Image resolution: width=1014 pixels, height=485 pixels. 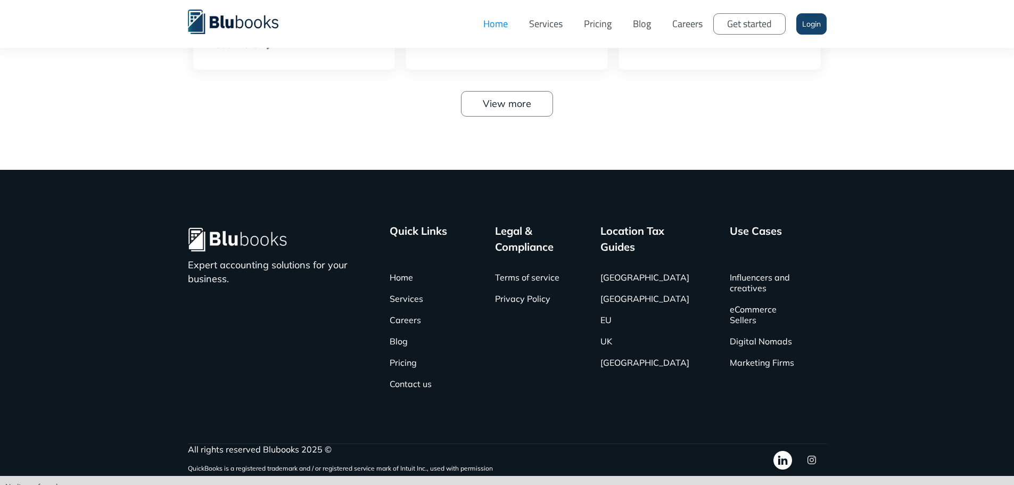 What do you see at coordinates (340, 468) in the screenshot?
I see `sup: QuickBooks is a registered trademark and / or registered service mark of Intuit Inc., used with p...` at bounding box center [340, 468].